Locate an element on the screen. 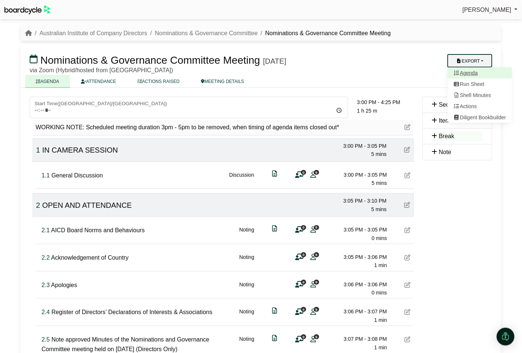 The image size is (522, 353). div: 3:05 PM - 3:06 PM is located at coordinates (361, 257).